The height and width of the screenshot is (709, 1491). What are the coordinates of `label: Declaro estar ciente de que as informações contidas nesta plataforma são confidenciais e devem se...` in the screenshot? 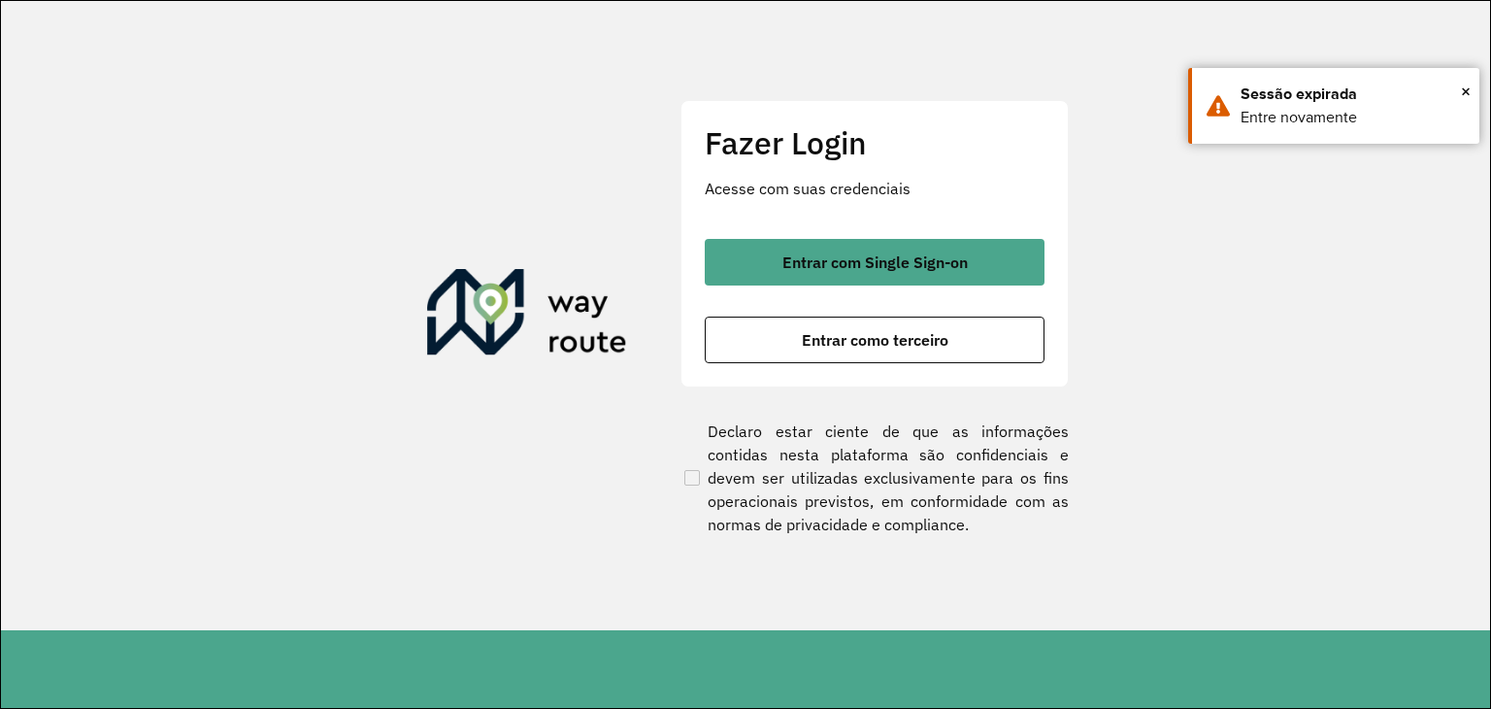 It's located at (875, 478).